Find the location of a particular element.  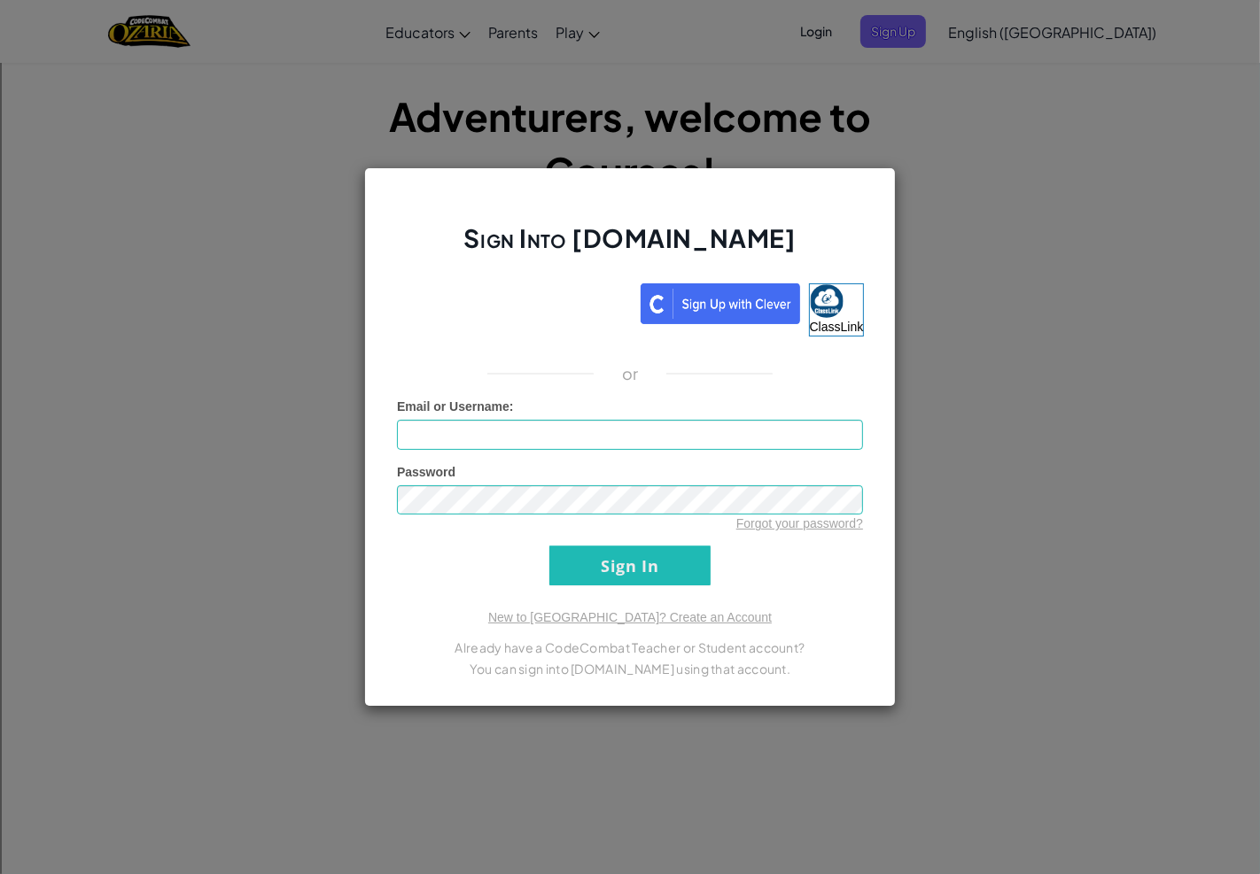

div: Sign out is located at coordinates (630, 129).